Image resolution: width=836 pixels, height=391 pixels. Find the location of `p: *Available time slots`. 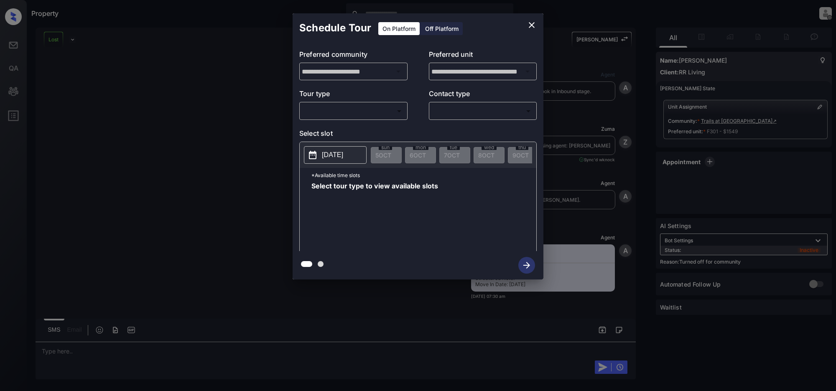

p: *Available time slots is located at coordinates (424, 175).